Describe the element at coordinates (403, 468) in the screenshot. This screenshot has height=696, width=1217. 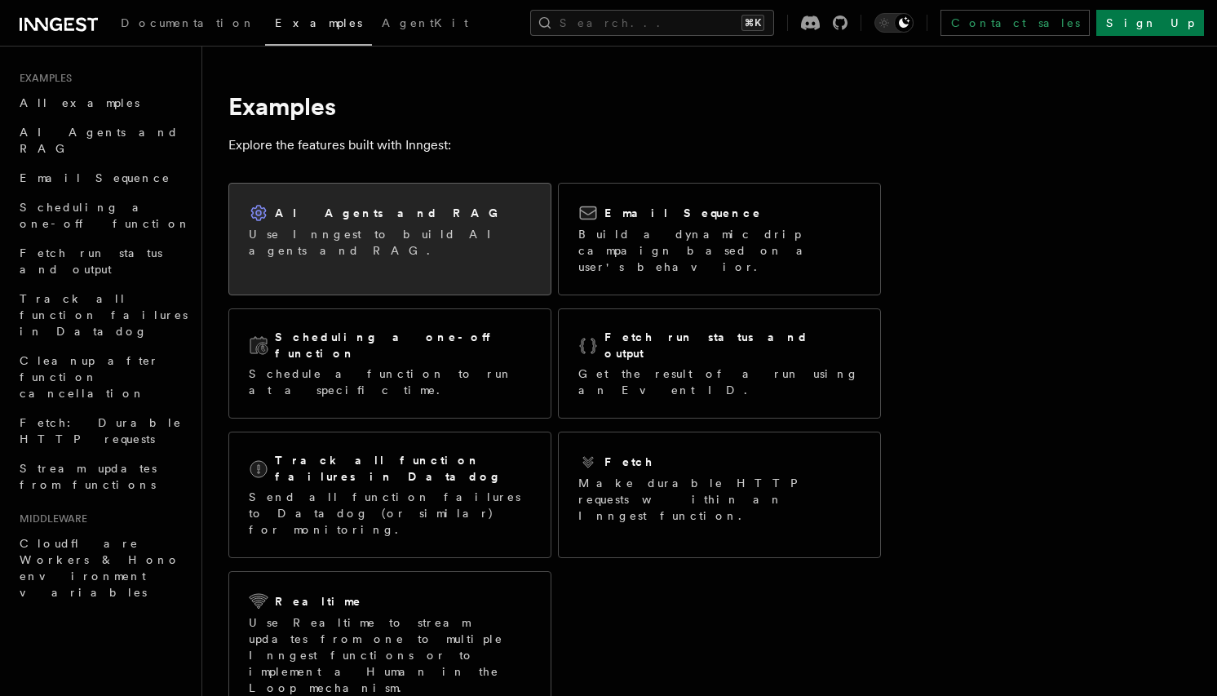
I see `h2: Track all function failures in Datadog` at that location.